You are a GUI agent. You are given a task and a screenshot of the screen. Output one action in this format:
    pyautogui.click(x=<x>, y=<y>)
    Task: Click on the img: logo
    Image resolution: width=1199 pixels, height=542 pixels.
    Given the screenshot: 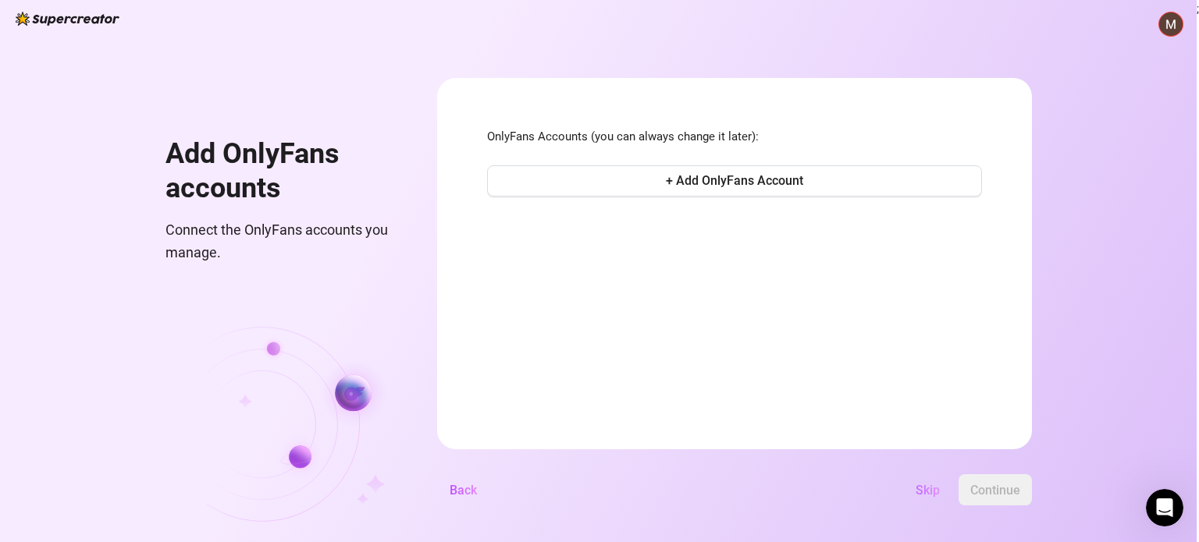 What is the action you would take?
    pyautogui.click(x=67, y=19)
    